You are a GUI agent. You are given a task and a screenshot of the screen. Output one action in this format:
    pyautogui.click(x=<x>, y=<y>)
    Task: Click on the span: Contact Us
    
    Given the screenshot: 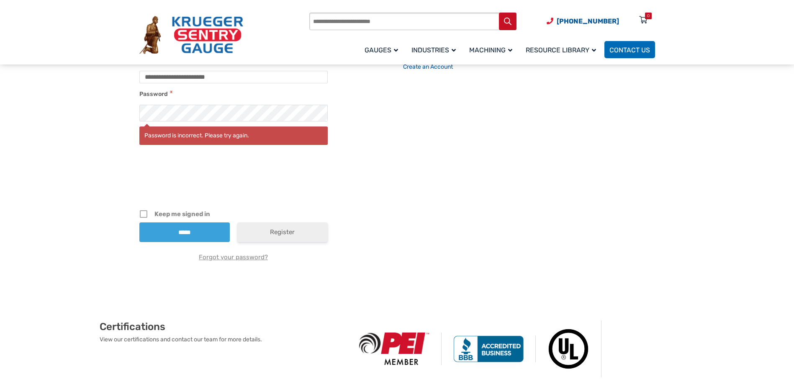 What is the action you would take?
    pyautogui.click(x=629, y=50)
    